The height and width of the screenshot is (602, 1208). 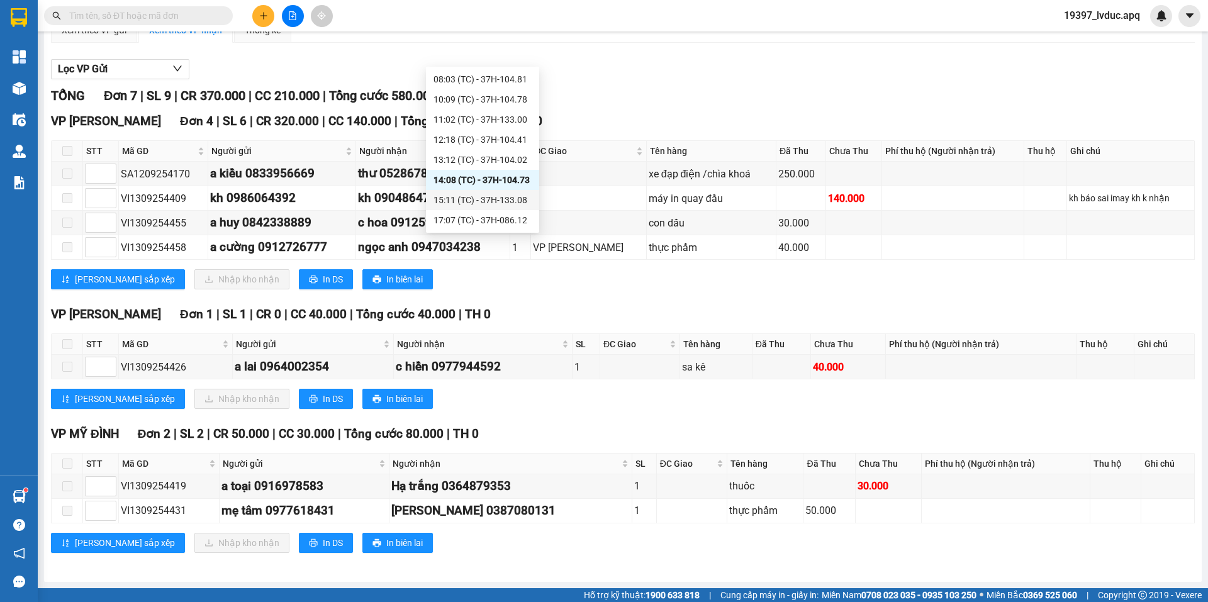 I want to click on div: 10:09 (TC) - 37H-104.78, so click(x=482, y=99).